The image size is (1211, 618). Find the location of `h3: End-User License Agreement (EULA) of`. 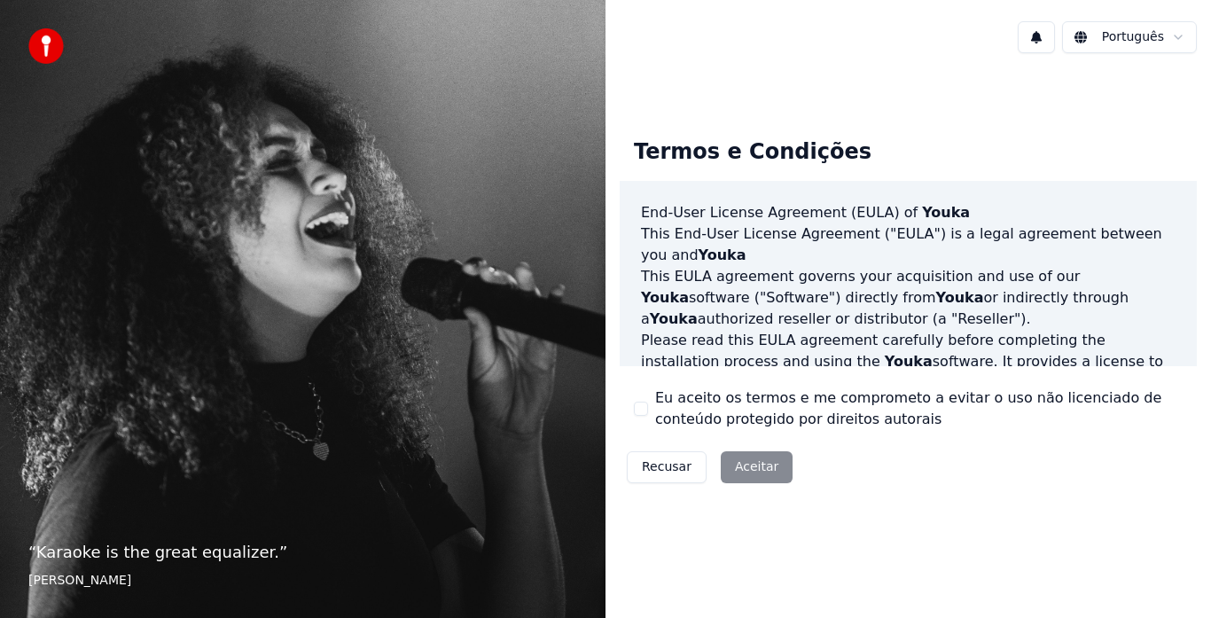

h3: End-User License Agreement (EULA) of is located at coordinates (907, 213).